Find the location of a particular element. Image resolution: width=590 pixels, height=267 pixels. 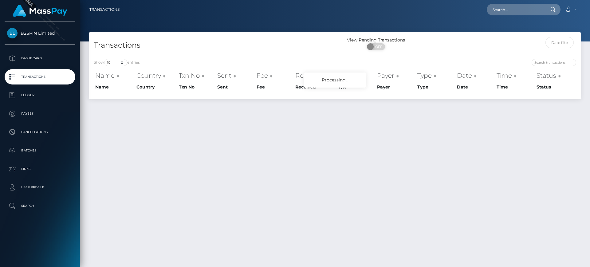

p: Search is located at coordinates (40, 206).